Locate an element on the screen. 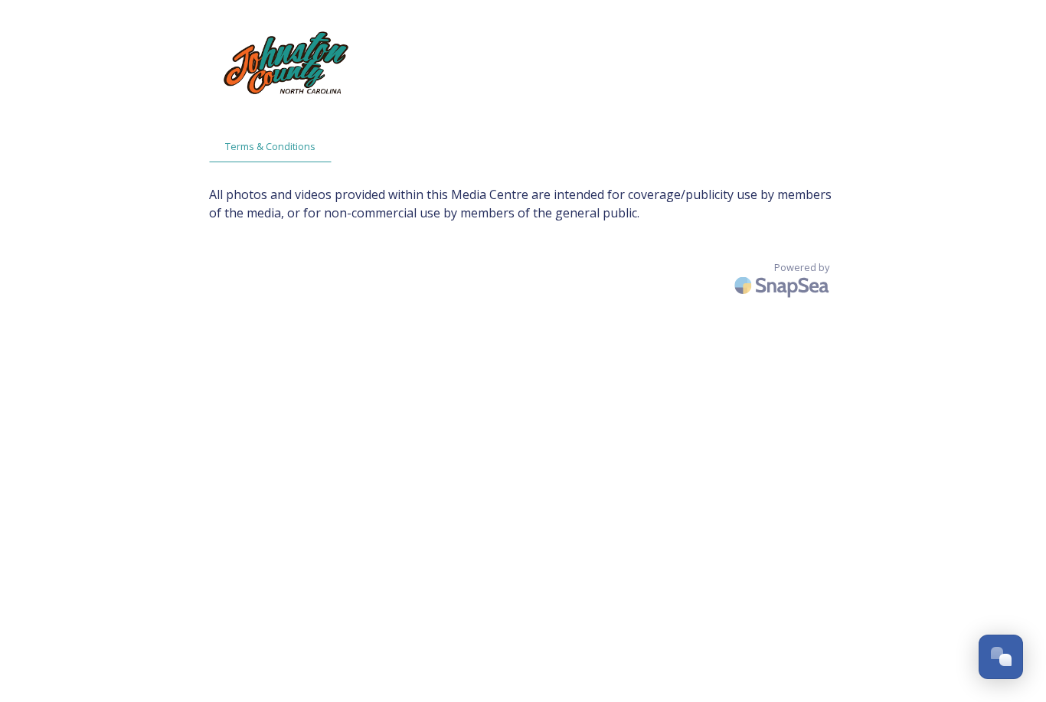 This screenshot has width=1046, height=702. button: Open Chat is located at coordinates (1001, 657).